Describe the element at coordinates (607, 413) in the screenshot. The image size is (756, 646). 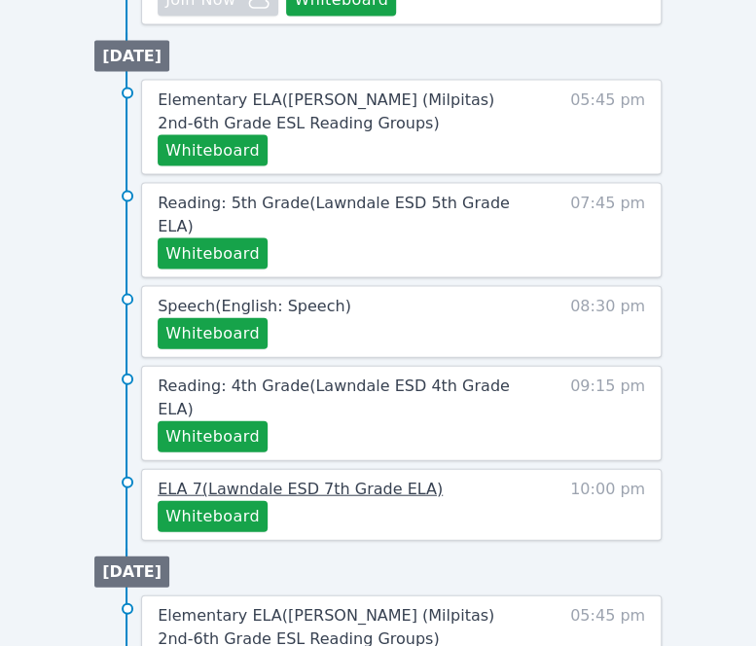
I see `span: 09:15 pm` at that location.